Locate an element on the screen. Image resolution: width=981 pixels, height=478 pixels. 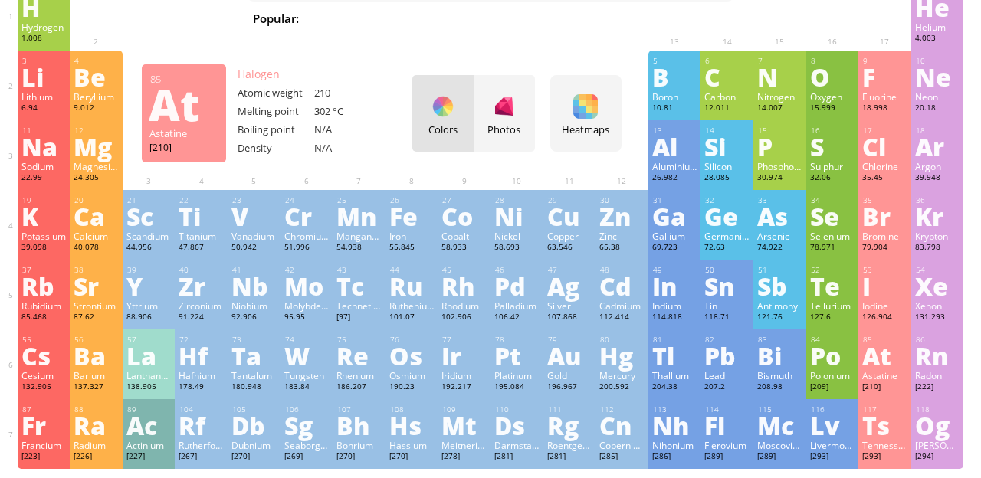
div: 118.71 is located at coordinates (726, 318).